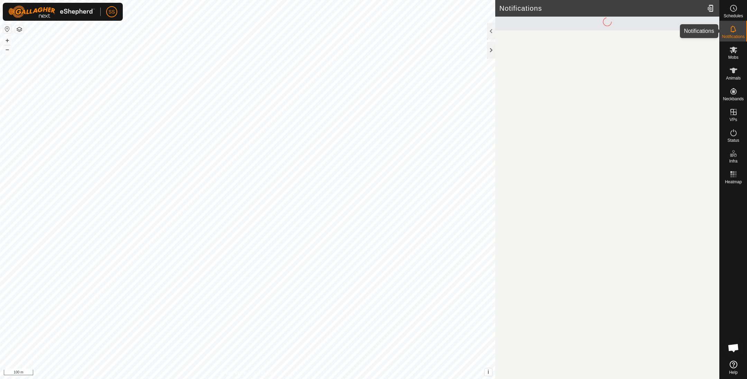 The height and width of the screenshot is (379, 747). What do you see at coordinates (733, 140) in the screenshot?
I see `span: Status` at bounding box center [733, 140].